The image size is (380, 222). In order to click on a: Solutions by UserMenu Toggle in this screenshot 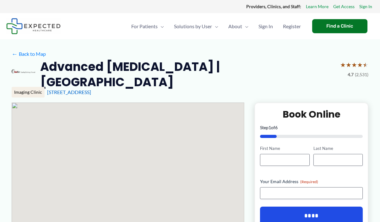, I will do `click(196, 26)`.